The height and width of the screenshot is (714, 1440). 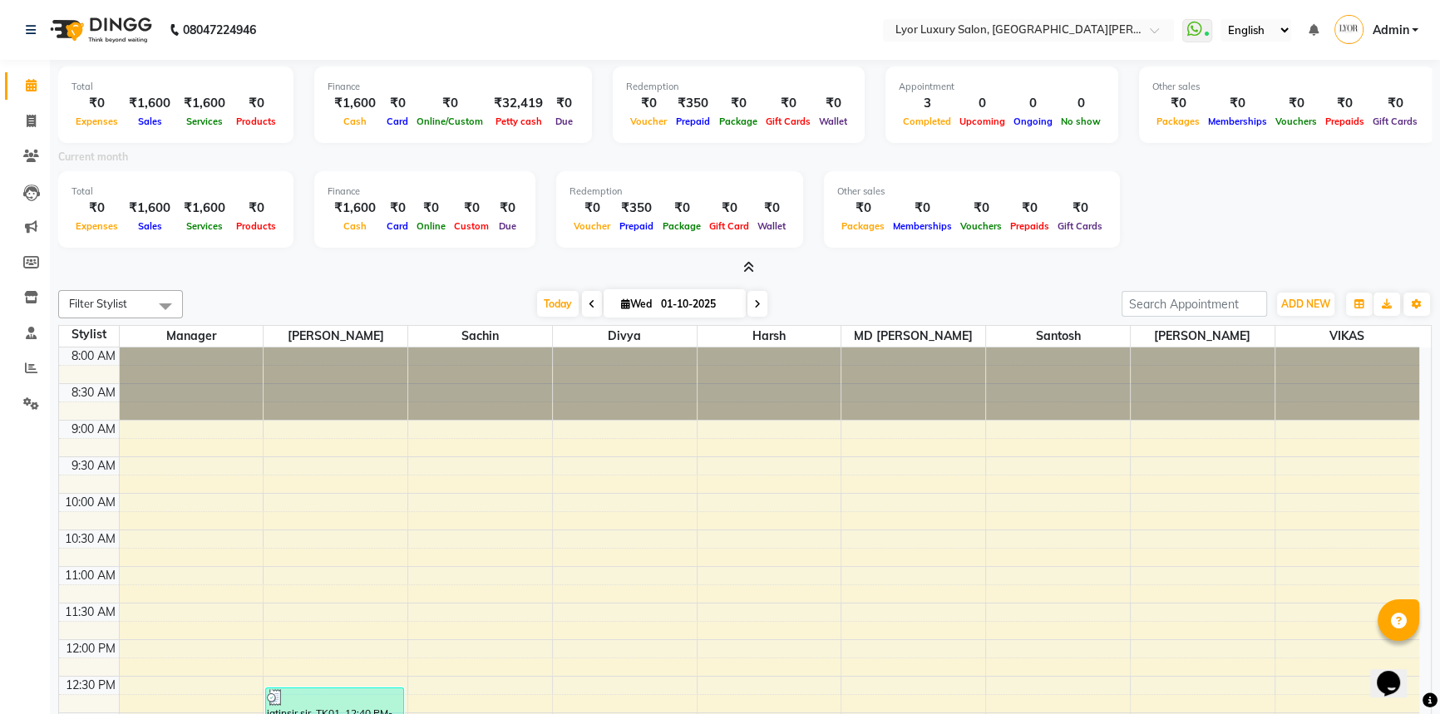 What do you see at coordinates (90, 612) in the screenshot?
I see `div: 11:30 AM` at bounding box center [90, 612].